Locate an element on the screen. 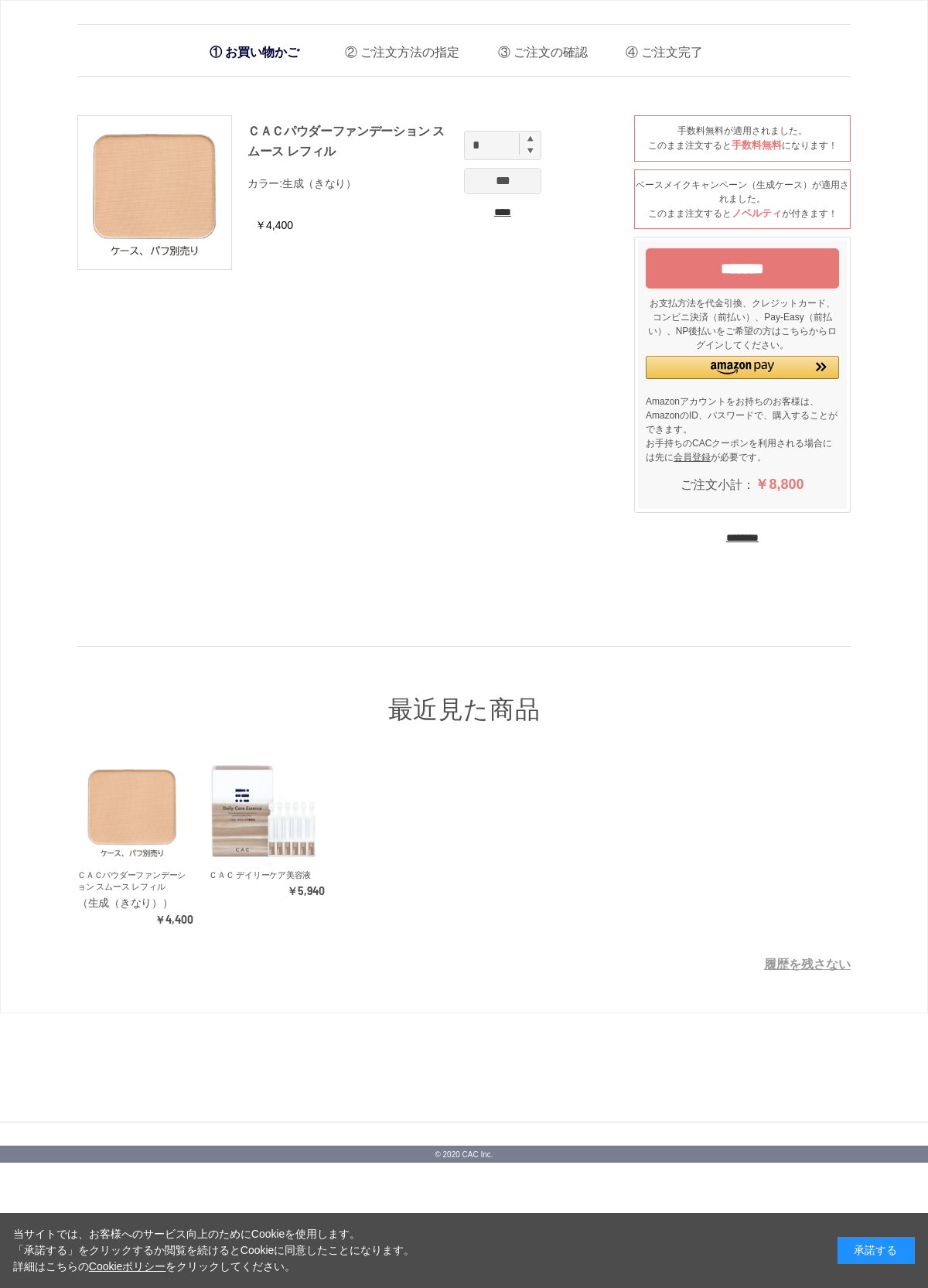 The image size is (928, 1288). img: spinplus.gif is located at coordinates (531, 138).